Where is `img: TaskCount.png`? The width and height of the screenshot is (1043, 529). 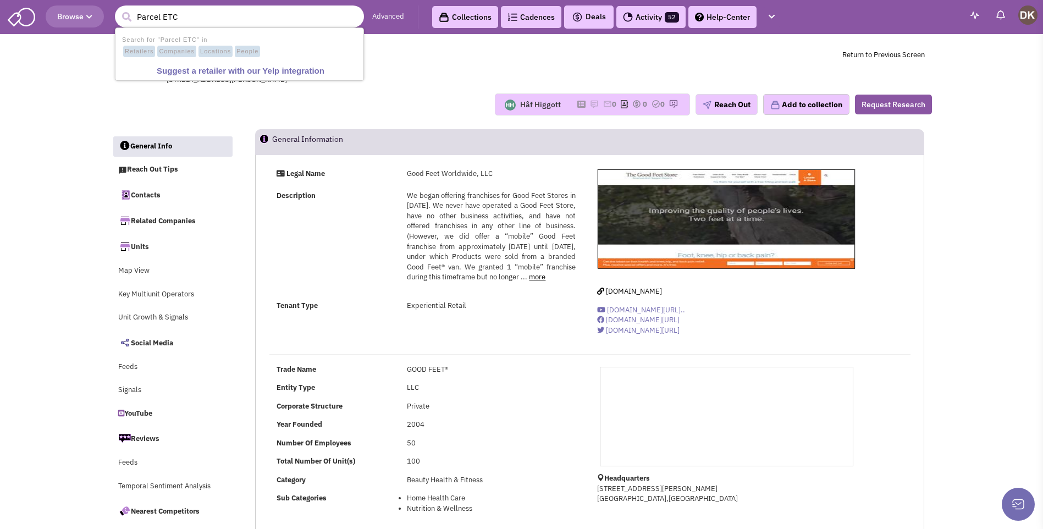 img: TaskCount.png is located at coordinates (656, 104).